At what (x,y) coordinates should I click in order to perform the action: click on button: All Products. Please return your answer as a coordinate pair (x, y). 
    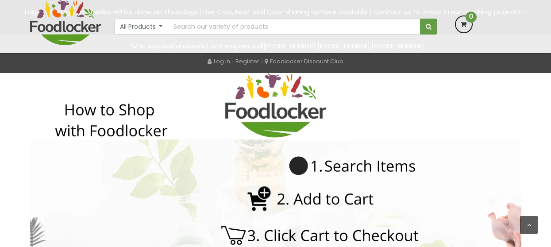
    Looking at the image, I should click on (141, 27).